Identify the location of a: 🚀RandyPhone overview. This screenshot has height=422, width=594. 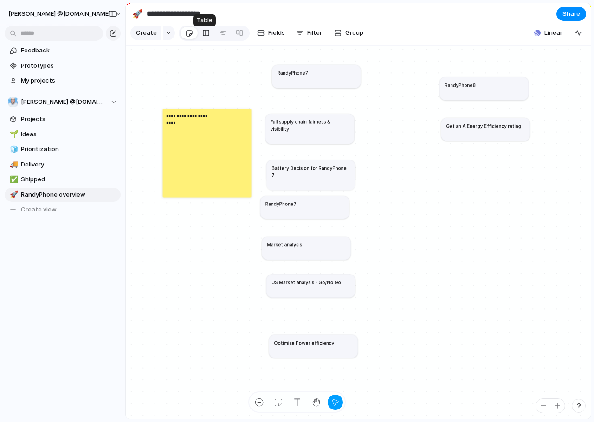
(63, 195).